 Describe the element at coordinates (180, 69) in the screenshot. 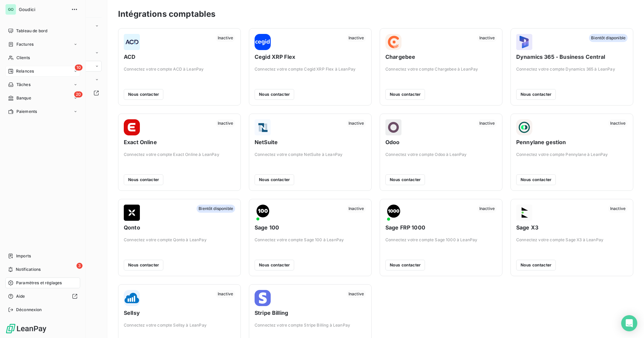

I see `span: Connectez votre compte ACD à LeanPay` at that location.